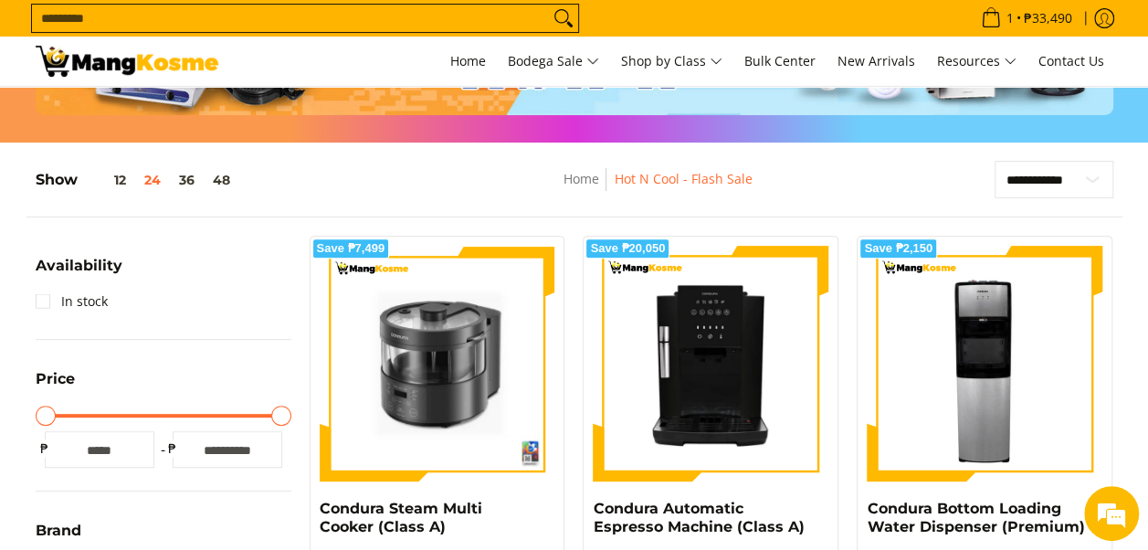 This screenshot has height=550, width=1148. Describe the element at coordinates (627, 248) in the screenshot. I see `span: Save ₱20,050` at that location.